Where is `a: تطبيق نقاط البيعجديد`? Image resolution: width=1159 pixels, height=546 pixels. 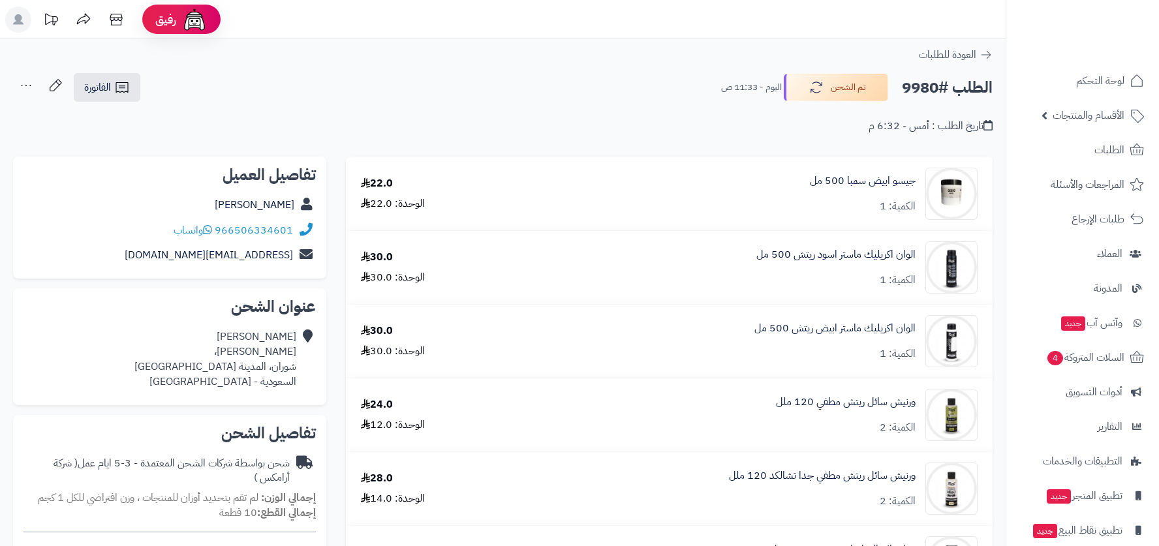
a: تطبيق نقاط البيعجديد is located at coordinates (1082, 530).